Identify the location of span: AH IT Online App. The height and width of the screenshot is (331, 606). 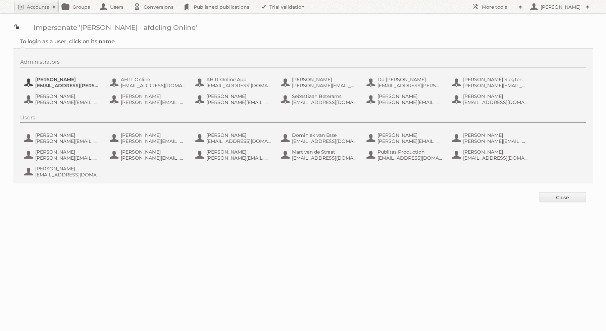
(239, 79).